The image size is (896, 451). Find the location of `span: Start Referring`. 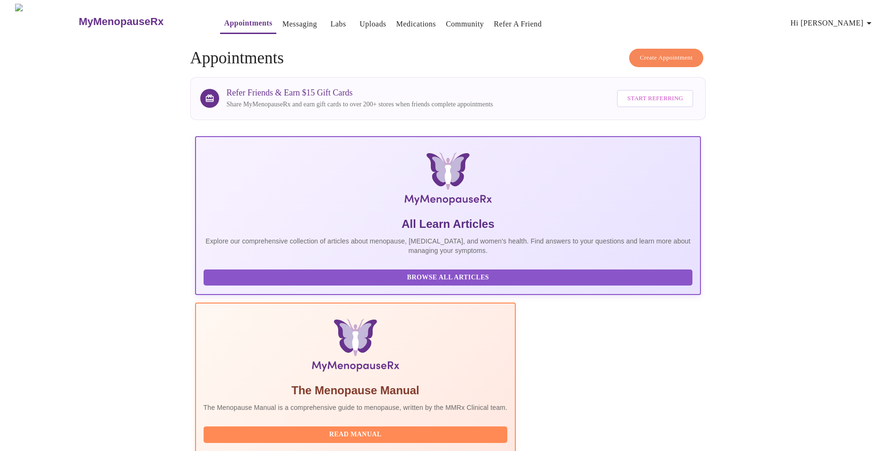

span: Start Referring is located at coordinates (655, 98).